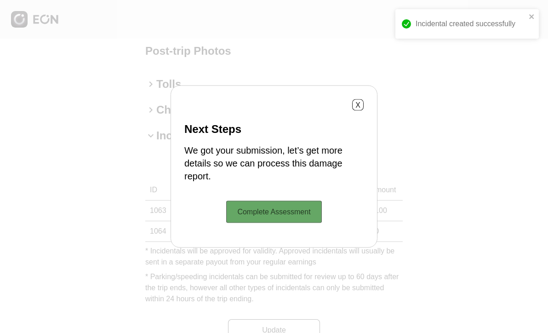 This screenshot has width=548, height=333. I want to click on button: Complete Assessment, so click(274, 212).